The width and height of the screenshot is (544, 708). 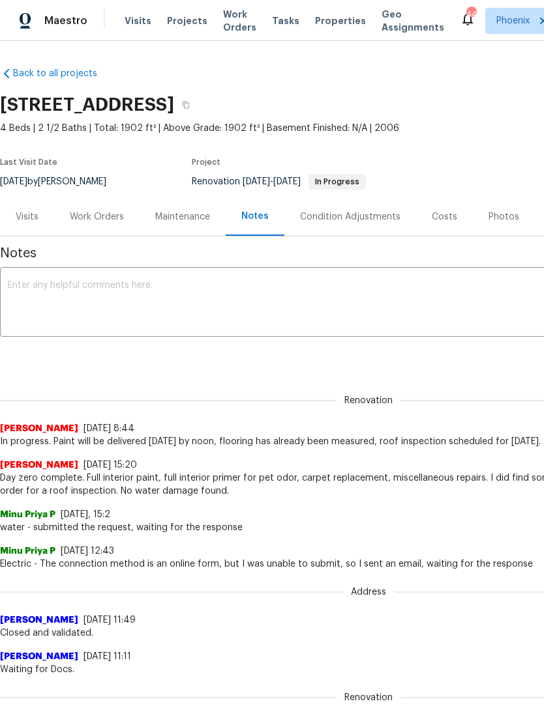 What do you see at coordinates (138, 21) in the screenshot?
I see `span: Visits` at bounding box center [138, 21].